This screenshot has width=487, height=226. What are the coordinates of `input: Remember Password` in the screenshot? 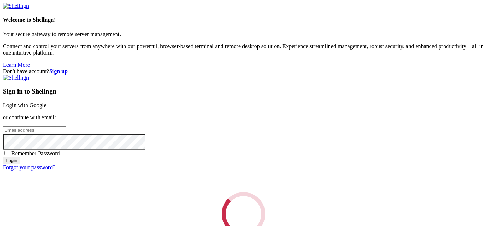 It's located at (6, 153).